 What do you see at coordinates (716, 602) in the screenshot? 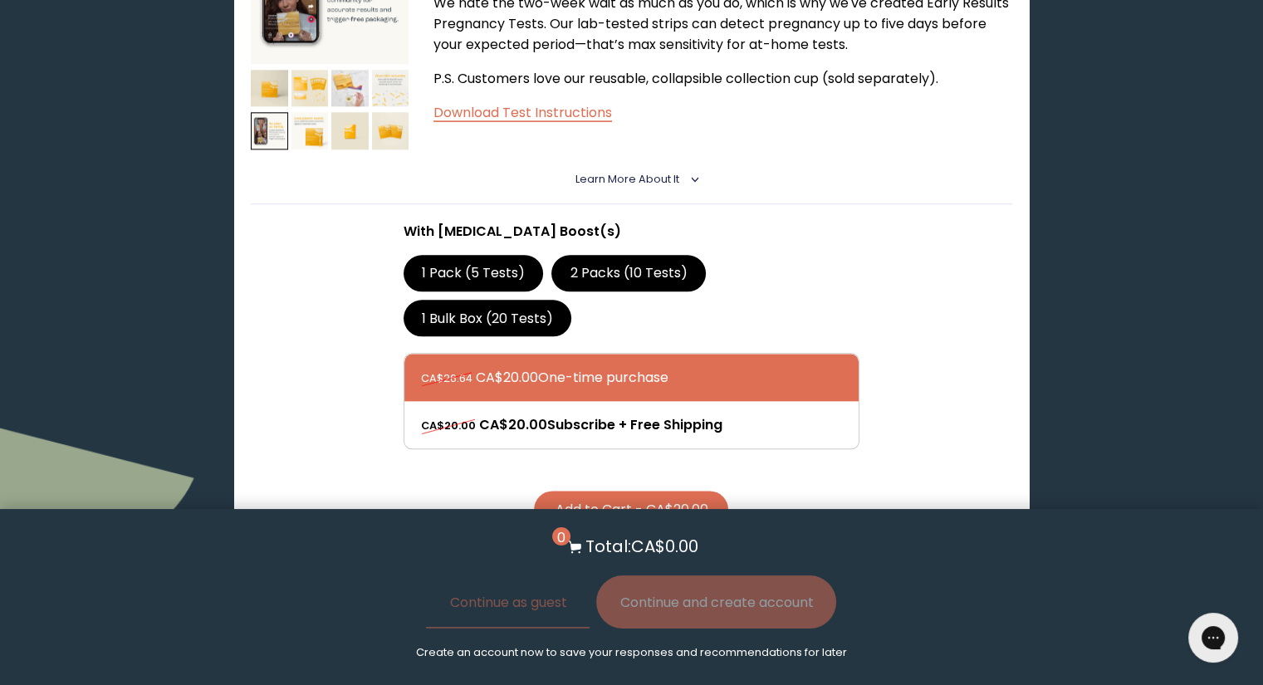
I see `button: Continue and create account` at bounding box center [716, 602].